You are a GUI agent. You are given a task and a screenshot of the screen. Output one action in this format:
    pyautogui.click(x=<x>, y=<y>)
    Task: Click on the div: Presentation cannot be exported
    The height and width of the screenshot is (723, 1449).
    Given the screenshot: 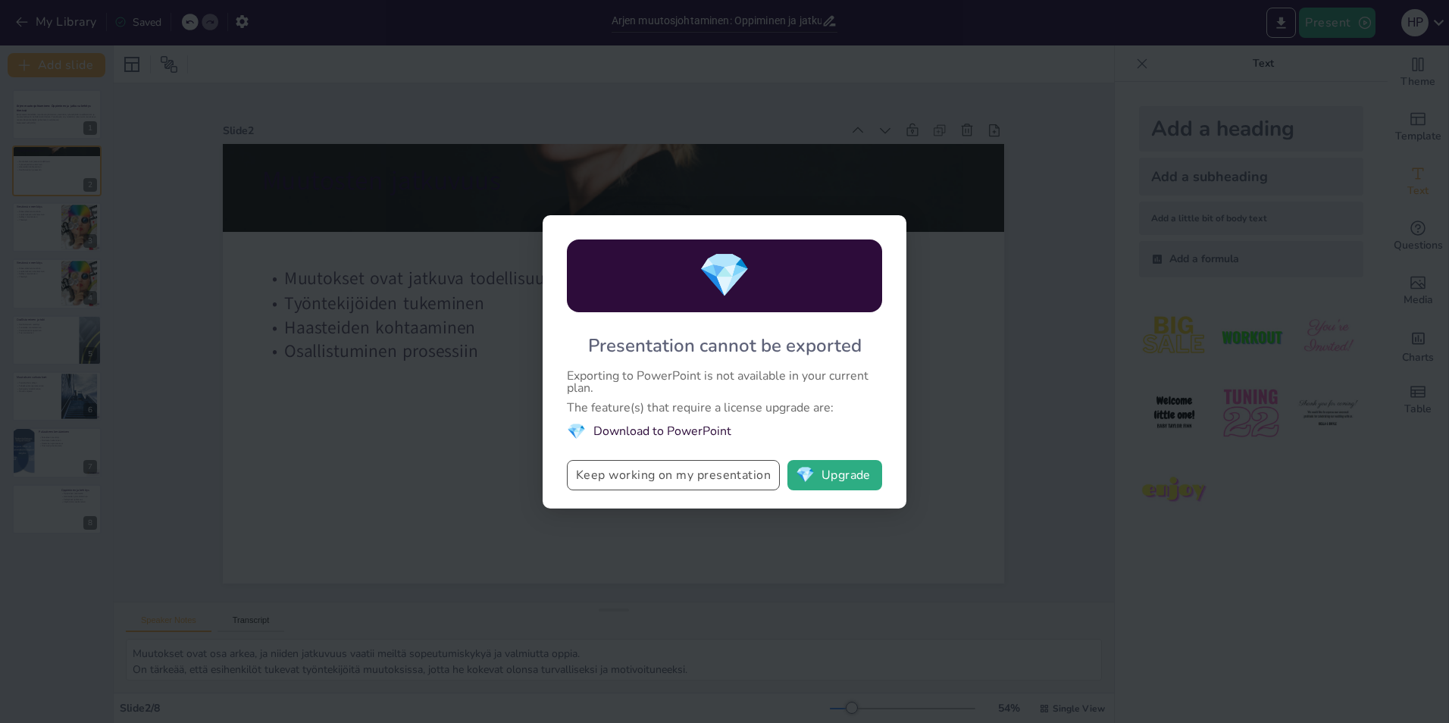 What is the action you would take?
    pyautogui.click(x=725, y=346)
    